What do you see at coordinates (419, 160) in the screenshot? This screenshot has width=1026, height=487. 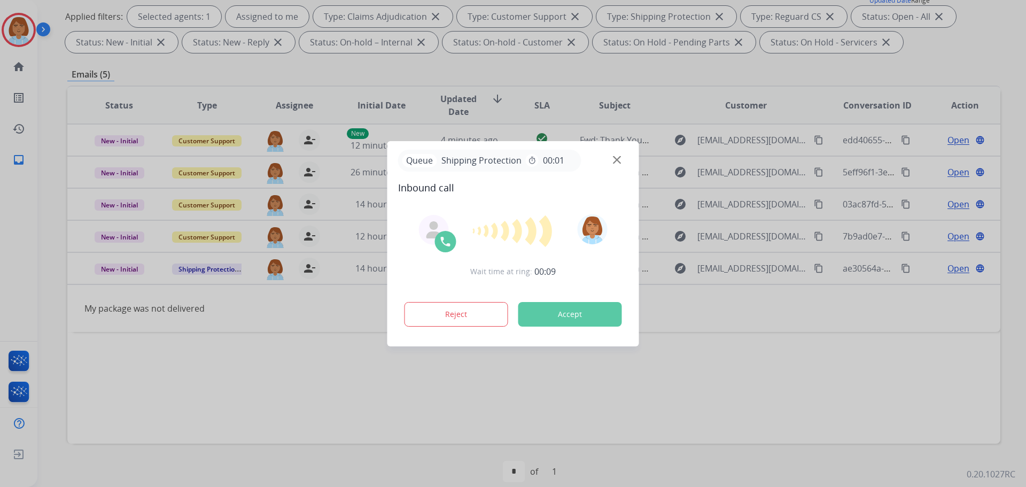 I see `p: Queue` at bounding box center [419, 160].